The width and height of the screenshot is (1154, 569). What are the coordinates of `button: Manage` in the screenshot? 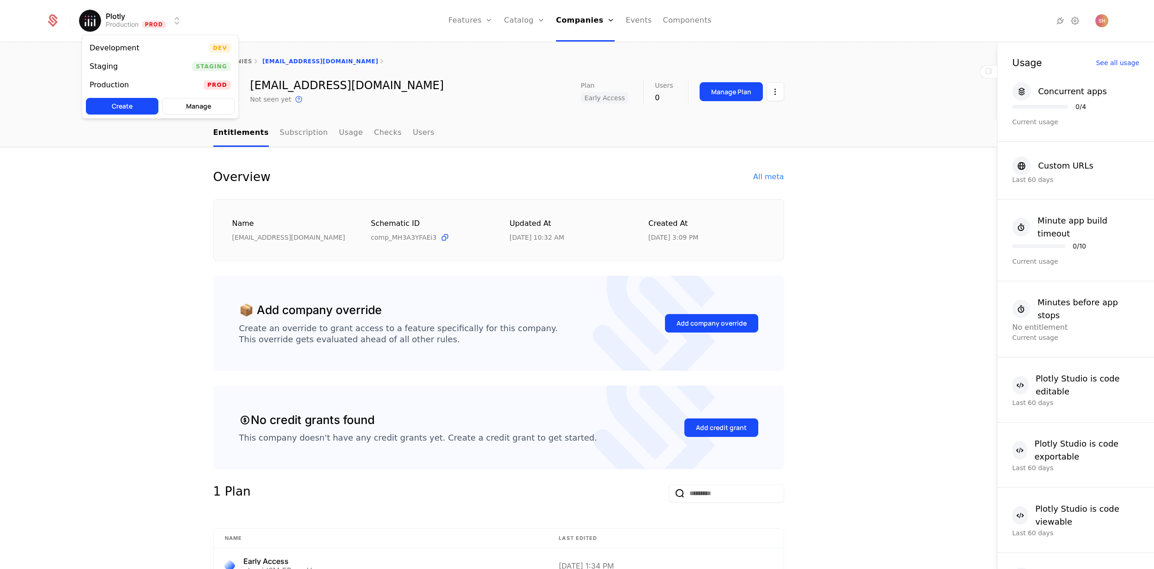 It's located at (198, 106).